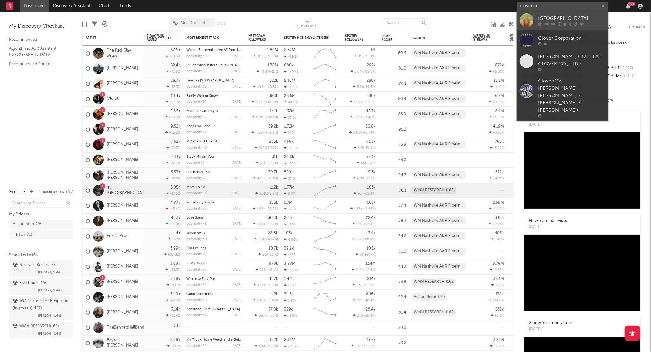 The image size is (651, 352). I want to click on div: 4.87k, so click(175, 203).